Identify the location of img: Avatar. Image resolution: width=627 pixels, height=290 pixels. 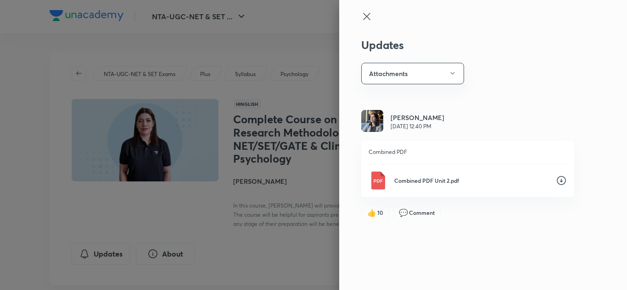
(372, 121).